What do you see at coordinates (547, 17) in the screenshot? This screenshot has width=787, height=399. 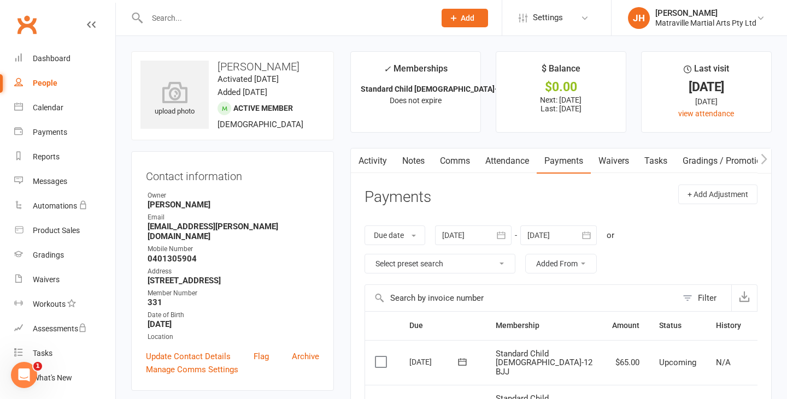 I see `span: Settings` at bounding box center [547, 17].